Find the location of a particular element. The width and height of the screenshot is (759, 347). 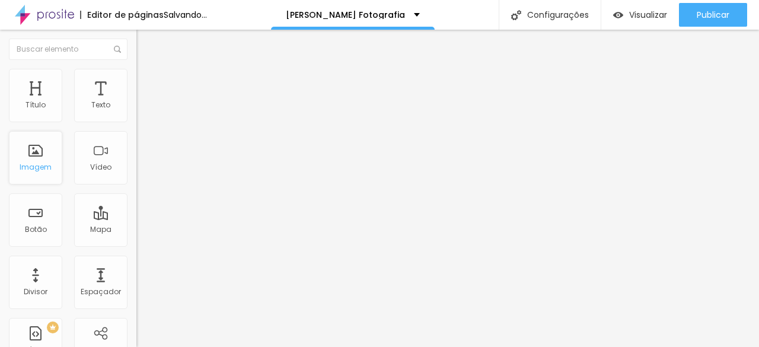

div: Editor de páginas is located at coordinates (122, 15).